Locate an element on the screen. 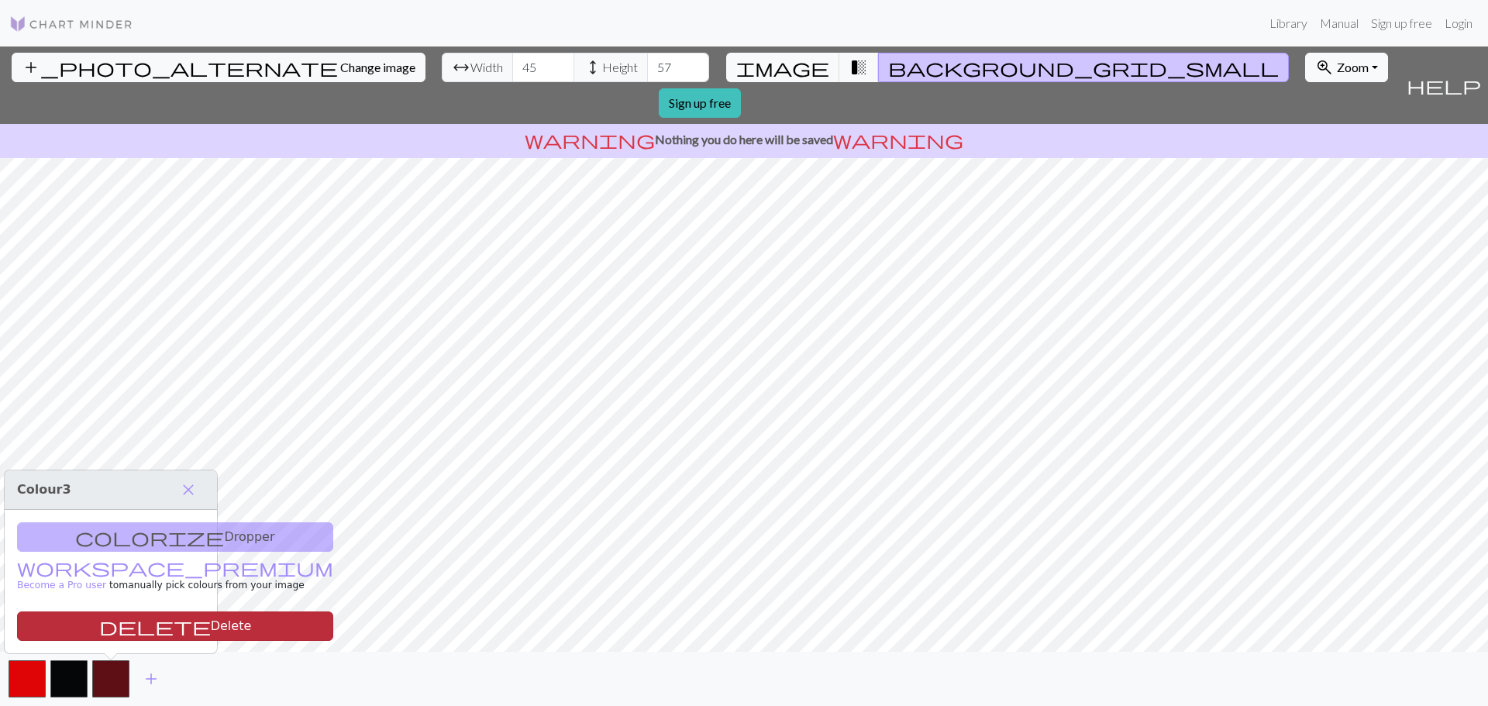 This screenshot has height=706, width=1488. button: Help is located at coordinates (1443, 85).